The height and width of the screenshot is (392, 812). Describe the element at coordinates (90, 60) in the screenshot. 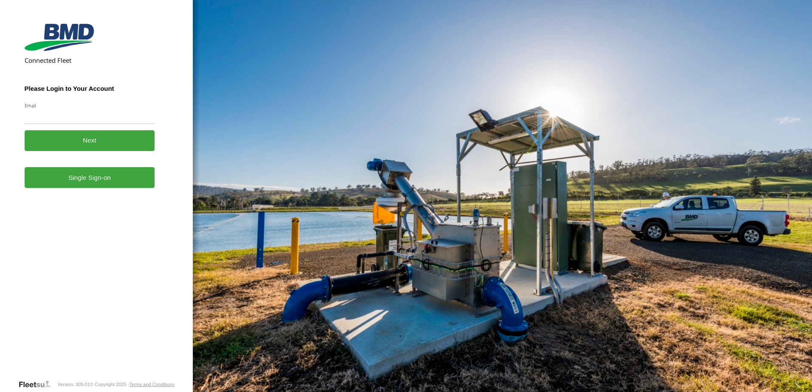

I see `h2: Connected Fleet` at that location.